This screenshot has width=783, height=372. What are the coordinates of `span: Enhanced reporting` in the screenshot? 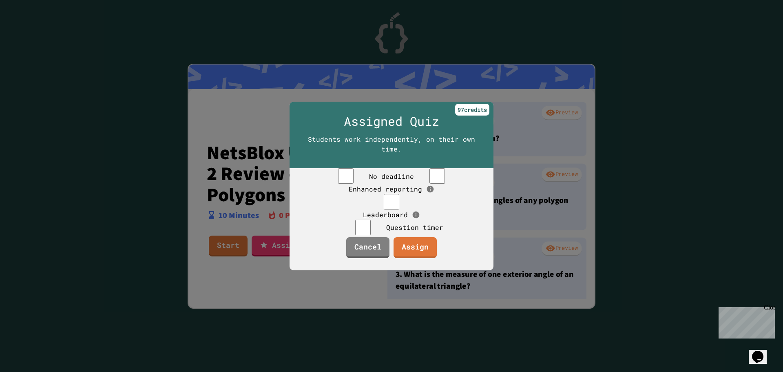 It's located at (386, 189).